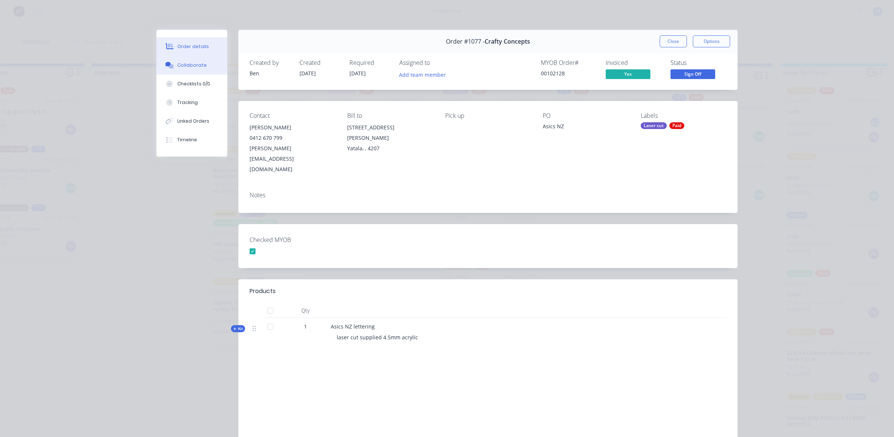  What do you see at coordinates (684, 115) in the screenshot?
I see `div: Labels` at bounding box center [684, 115].